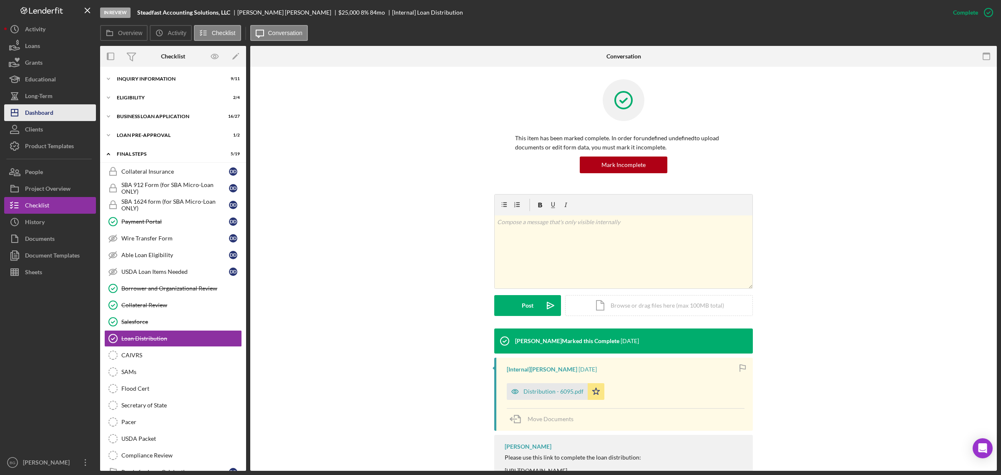 This screenshot has width=1001, height=475. I want to click on div: Checklist, so click(37, 206).